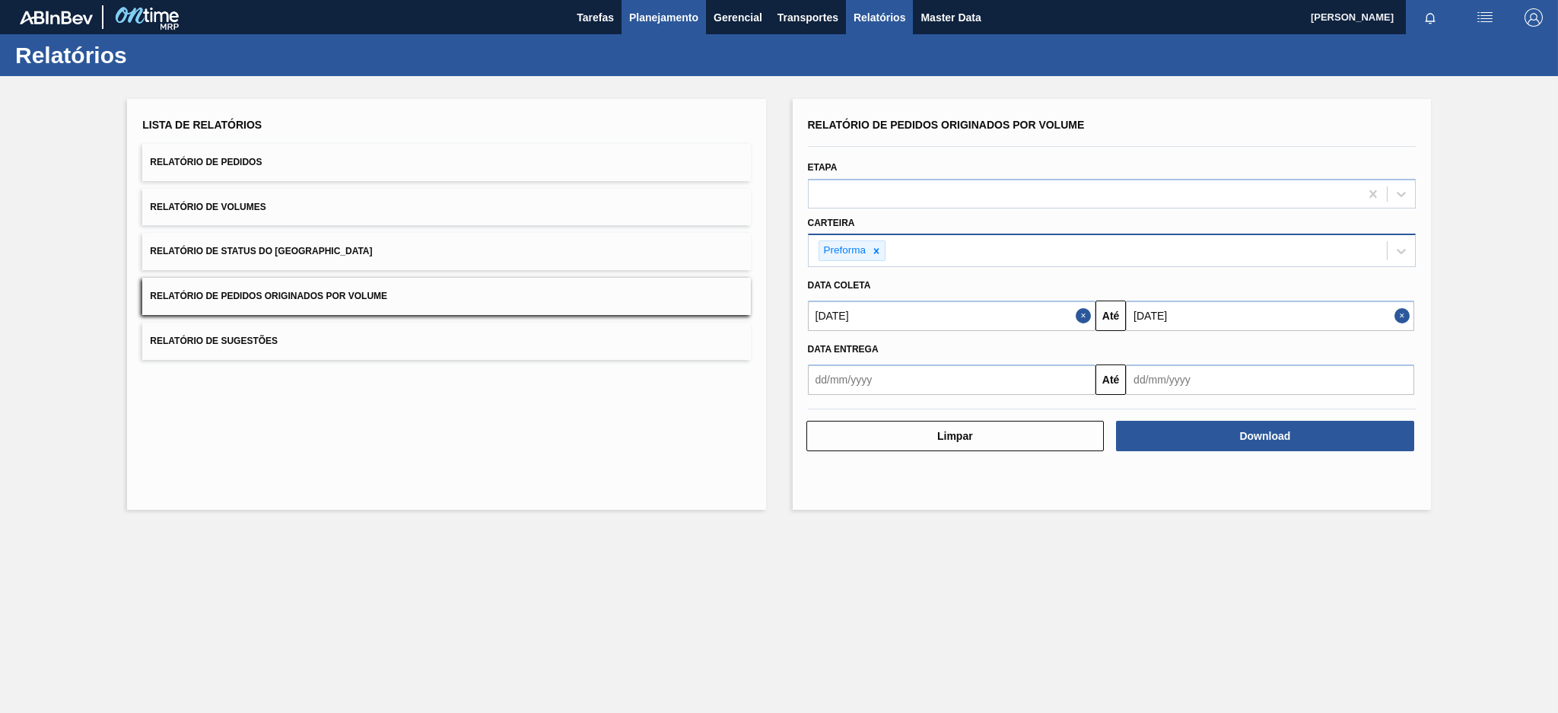  I want to click on label: Etapa, so click(822, 167).